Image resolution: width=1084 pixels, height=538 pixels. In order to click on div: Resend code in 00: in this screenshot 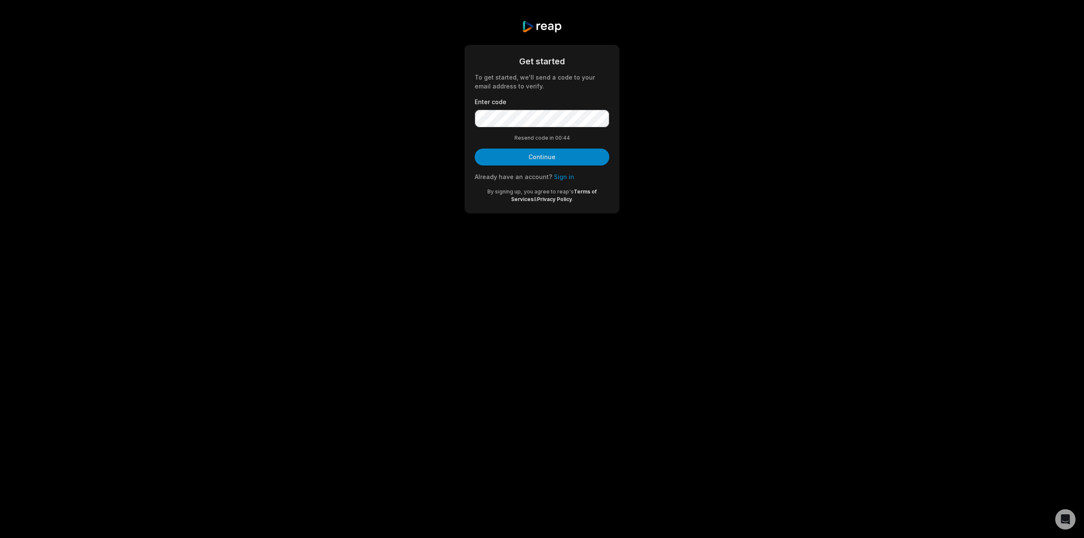, I will do `click(542, 138)`.